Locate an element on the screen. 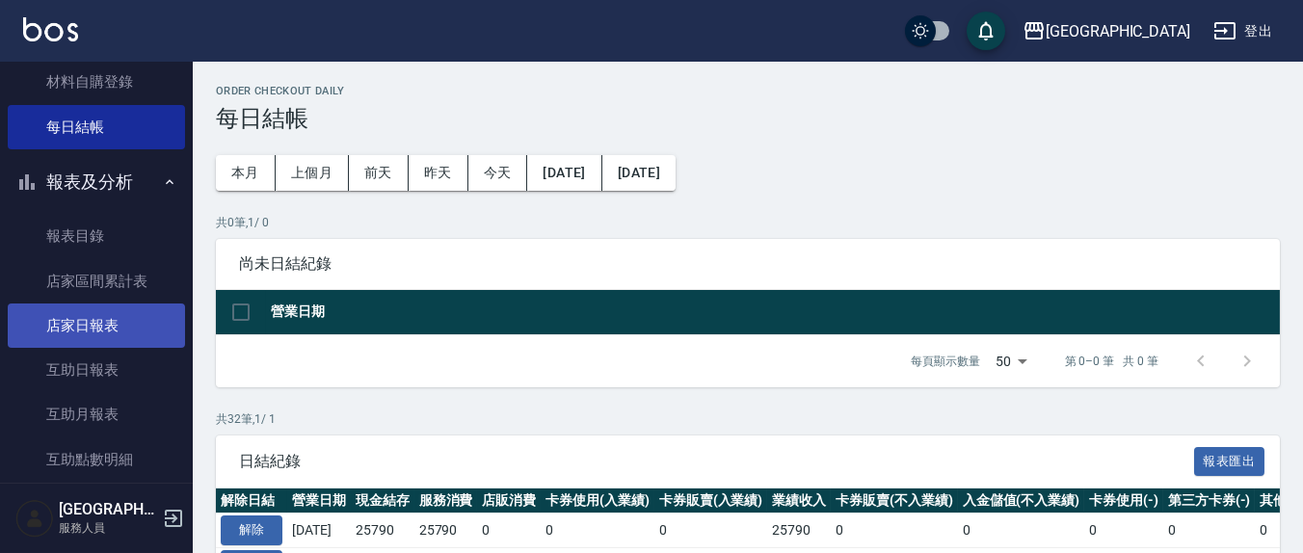  a: 材料自購登錄 is located at coordinates (96, 82).